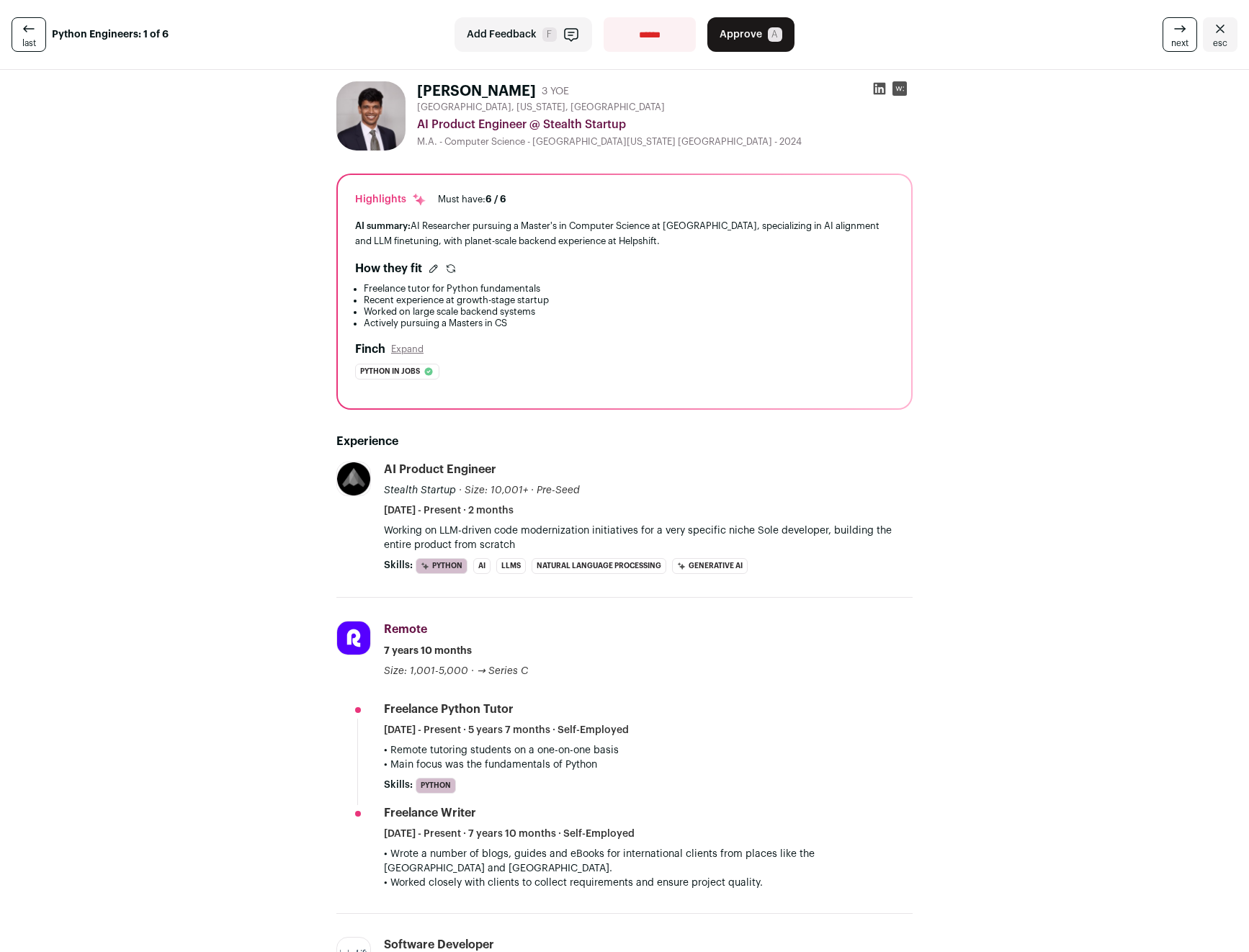 The width and height of the screenshot is (1249, 952). I want to click on span: Pre-Seed, so click(558, 491).